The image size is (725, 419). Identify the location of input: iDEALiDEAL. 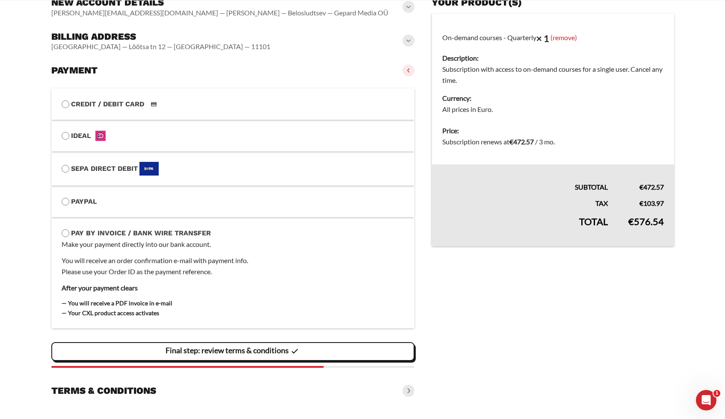
(65, 136).